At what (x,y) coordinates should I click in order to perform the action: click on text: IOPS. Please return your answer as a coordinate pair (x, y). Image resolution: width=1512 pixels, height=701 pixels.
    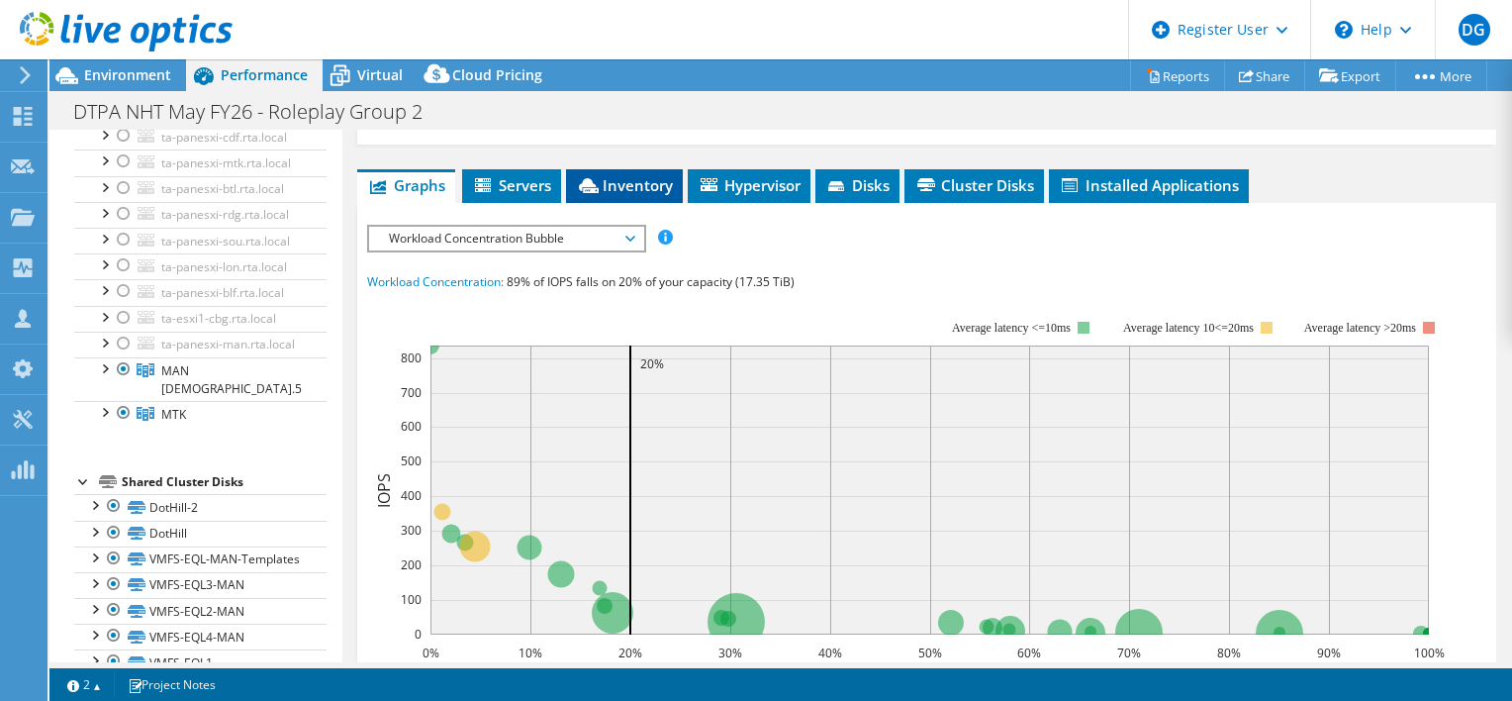
    Looking at the image, I should click on (384, 489).